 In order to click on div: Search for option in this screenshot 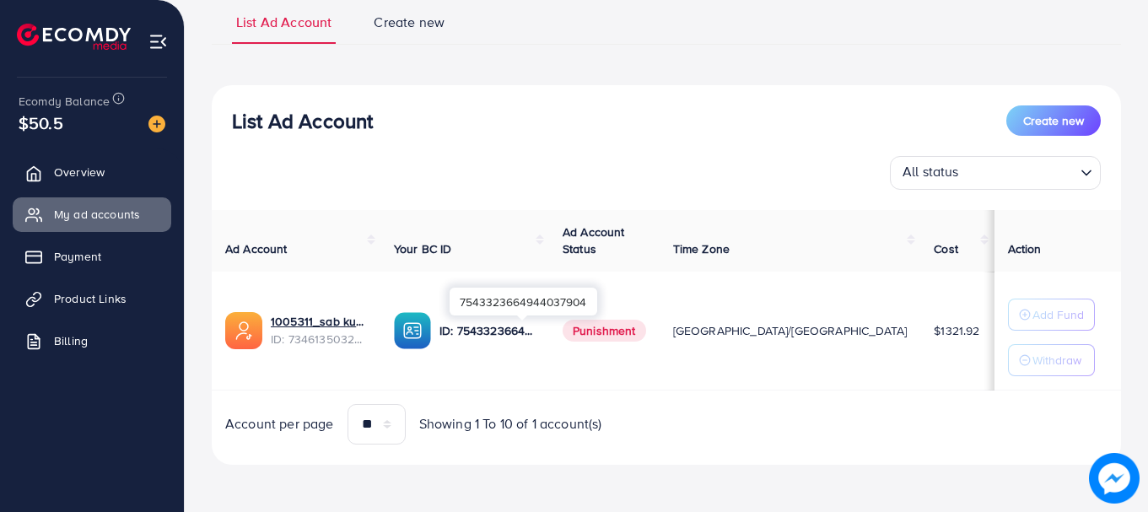, I will do `click(996, 173)`.